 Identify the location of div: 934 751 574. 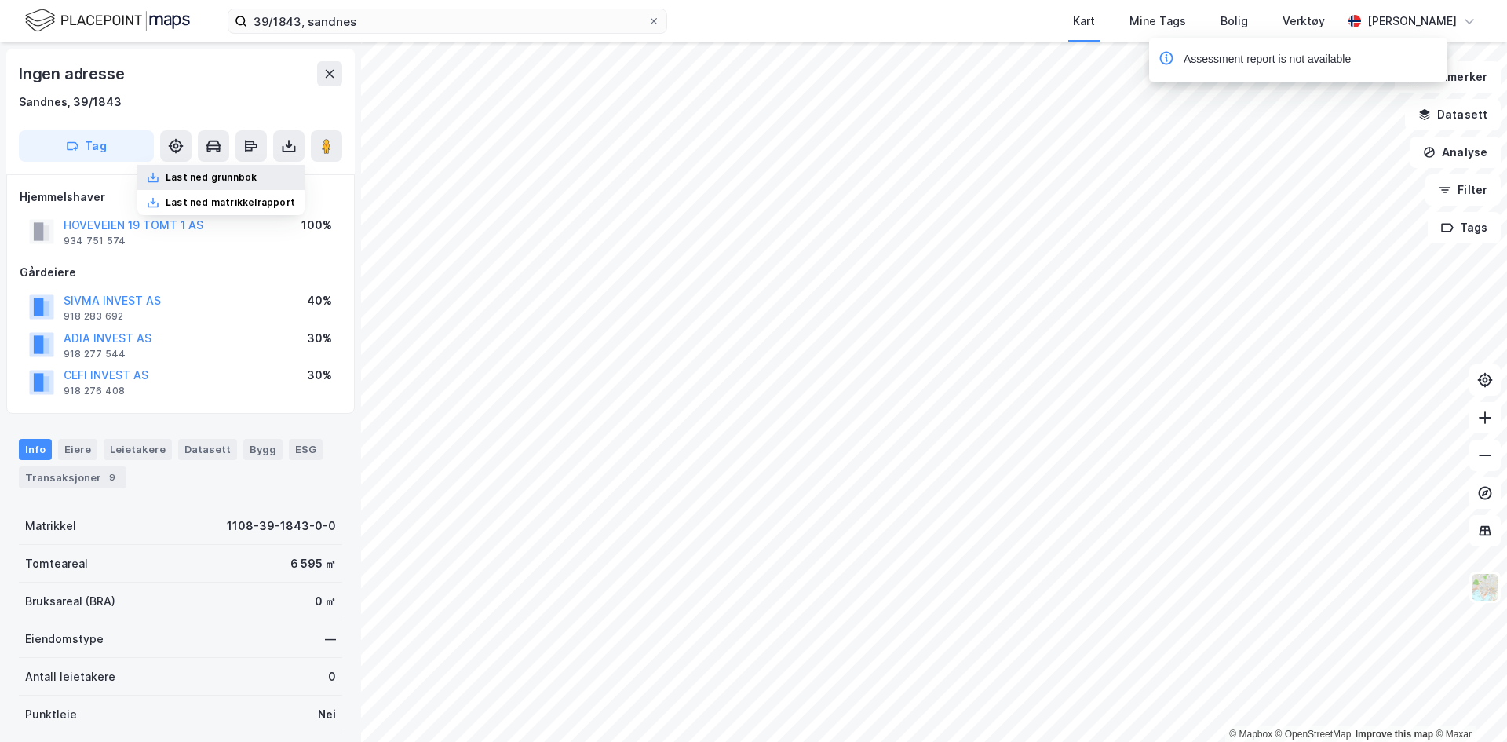
(94, 241).